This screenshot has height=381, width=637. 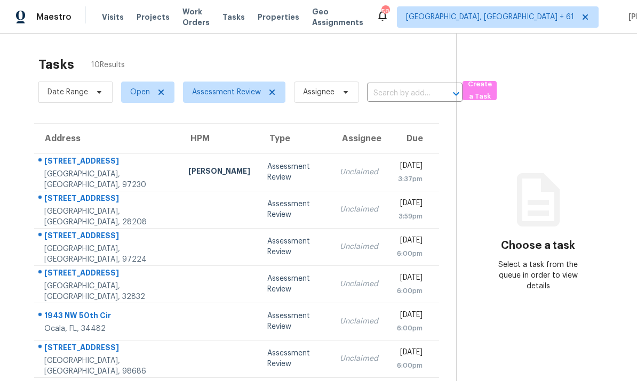 I want to click on button: Open, so click(x=456, y=94).